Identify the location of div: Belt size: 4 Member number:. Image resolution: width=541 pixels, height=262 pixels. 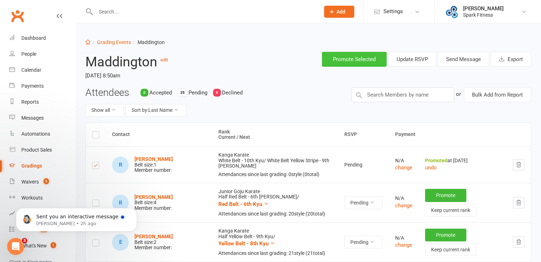
(154, 203).